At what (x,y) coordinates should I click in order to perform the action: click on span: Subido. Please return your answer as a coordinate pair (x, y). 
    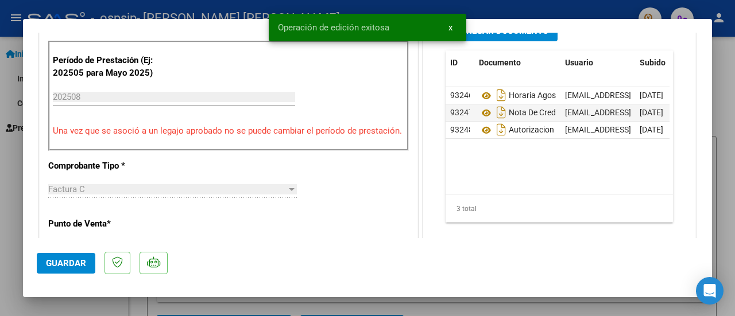
    Looking at the image, I should click on (652, 63).